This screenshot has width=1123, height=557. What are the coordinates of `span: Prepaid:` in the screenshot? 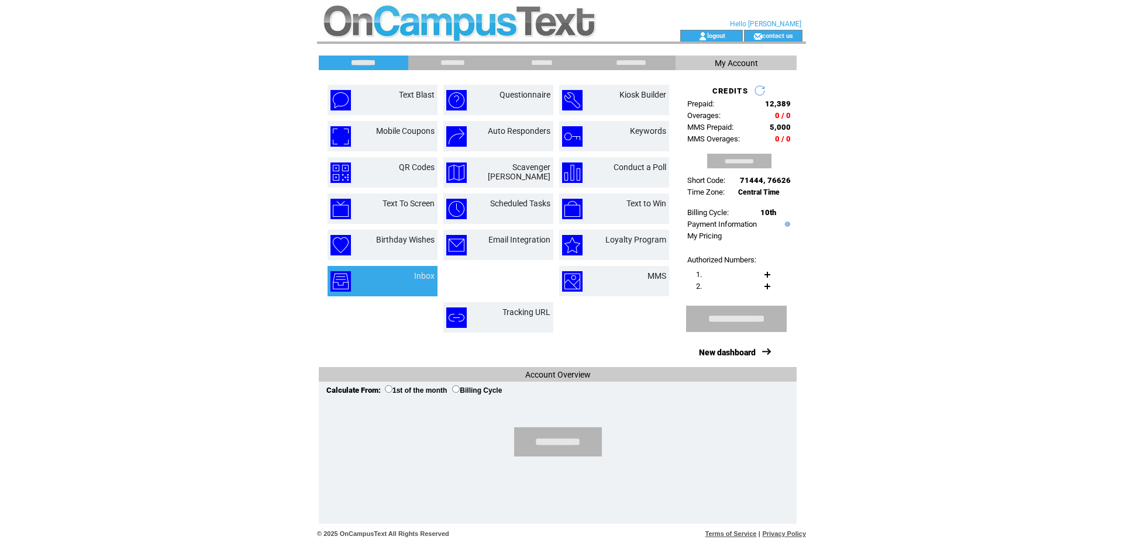 It's located at (700, 103).